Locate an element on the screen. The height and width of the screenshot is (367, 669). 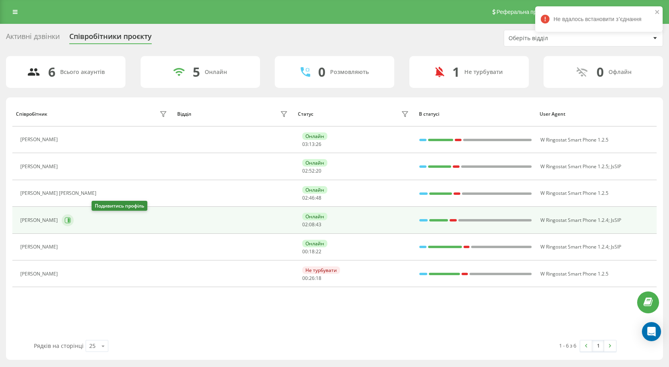
div: Подивитись профіль is located at coordinates (119, 206).